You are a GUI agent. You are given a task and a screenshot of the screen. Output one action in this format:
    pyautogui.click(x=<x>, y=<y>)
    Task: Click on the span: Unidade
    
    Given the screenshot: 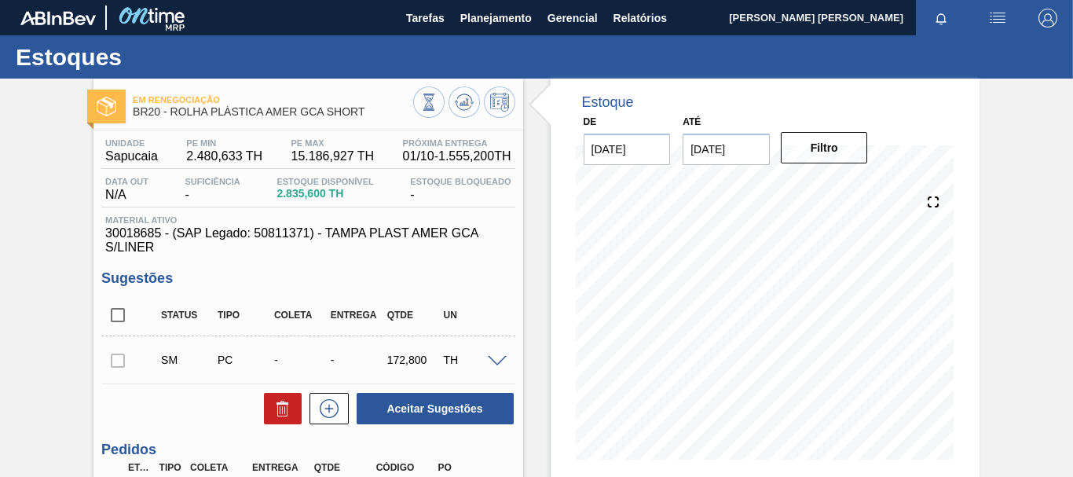 What is the action you would take?
    pyautogui.click(x=131, y=143)
    